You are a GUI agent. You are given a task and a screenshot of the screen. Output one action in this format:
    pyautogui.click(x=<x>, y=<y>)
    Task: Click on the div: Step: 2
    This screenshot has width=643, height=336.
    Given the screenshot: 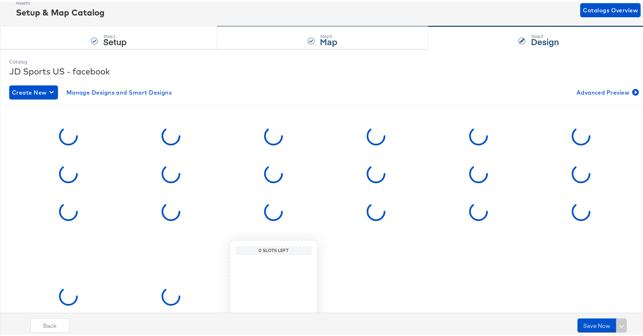 What is the action you would take?
    pyautogui.click(x=328, y=35)
    